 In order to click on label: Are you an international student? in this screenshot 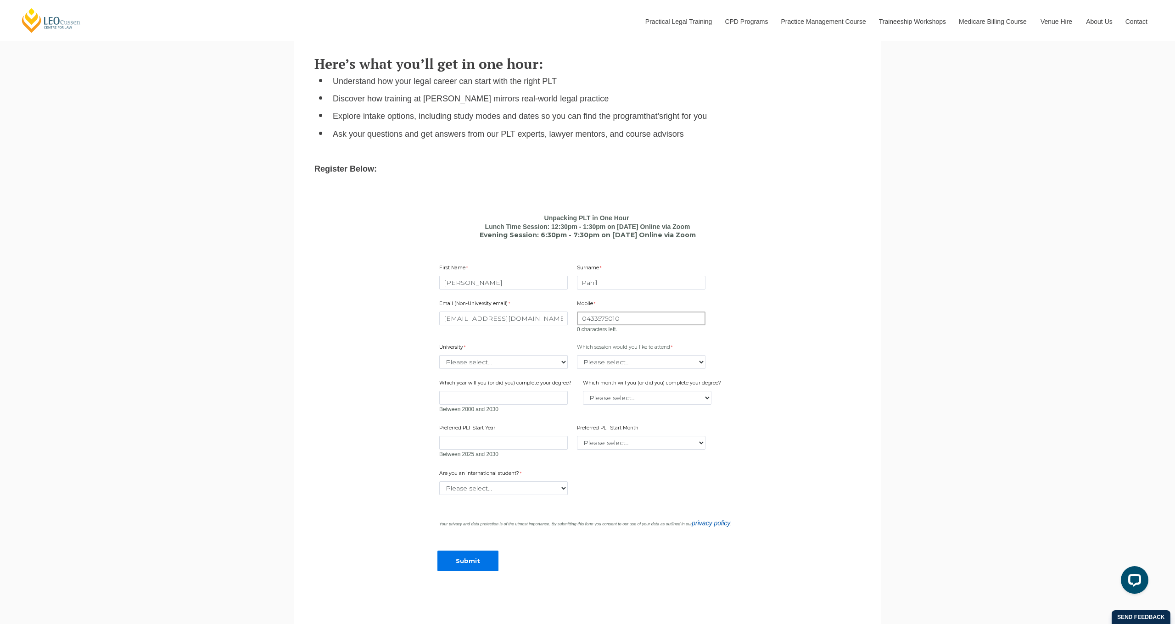, I will do `click(485, 475)`.